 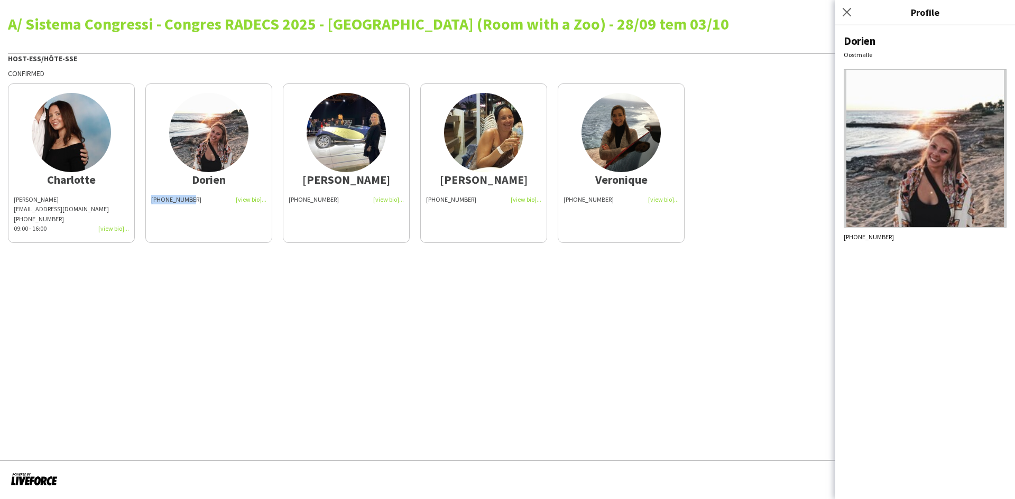 What do you see at coordinates (484, 133) in the screenshot?
I see `img: thumb-5ed675973da1c.jpeg` at bounding box center [484, 133].